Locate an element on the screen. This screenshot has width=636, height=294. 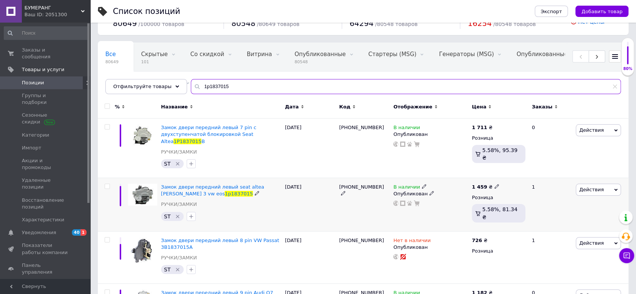
b: 1 459 is located at coordinates (479, 187).